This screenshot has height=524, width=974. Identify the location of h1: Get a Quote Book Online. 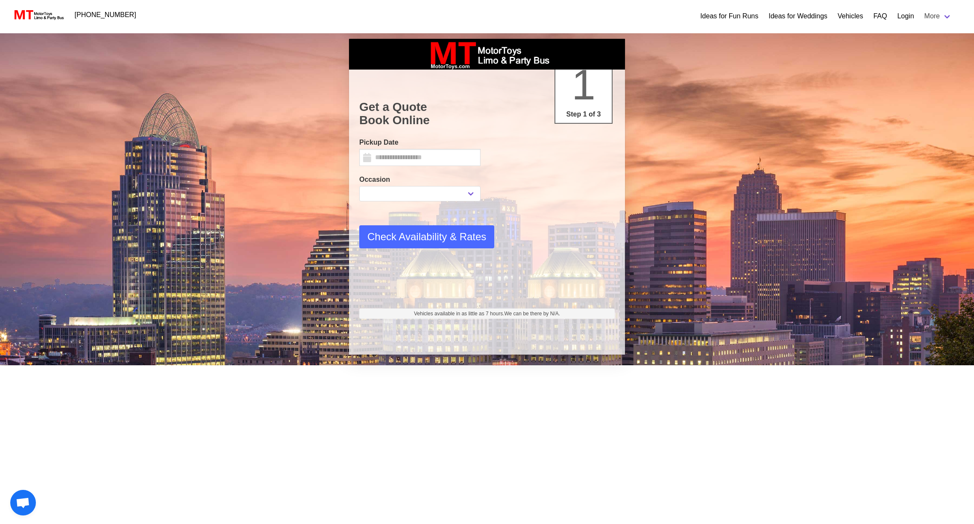
(487, 114).